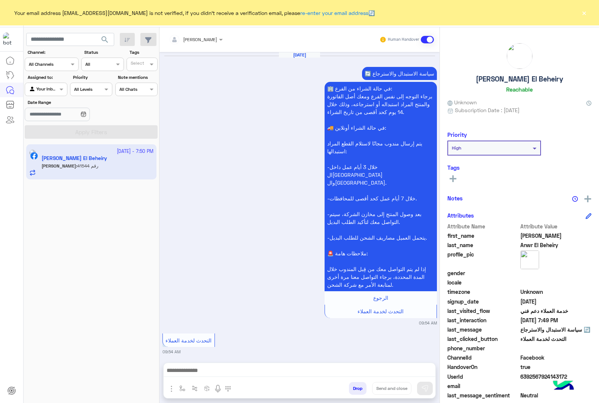 This screenshot has width=599, height=403. I want to click on span: Anwr El Beheiry, so click(555, 245).